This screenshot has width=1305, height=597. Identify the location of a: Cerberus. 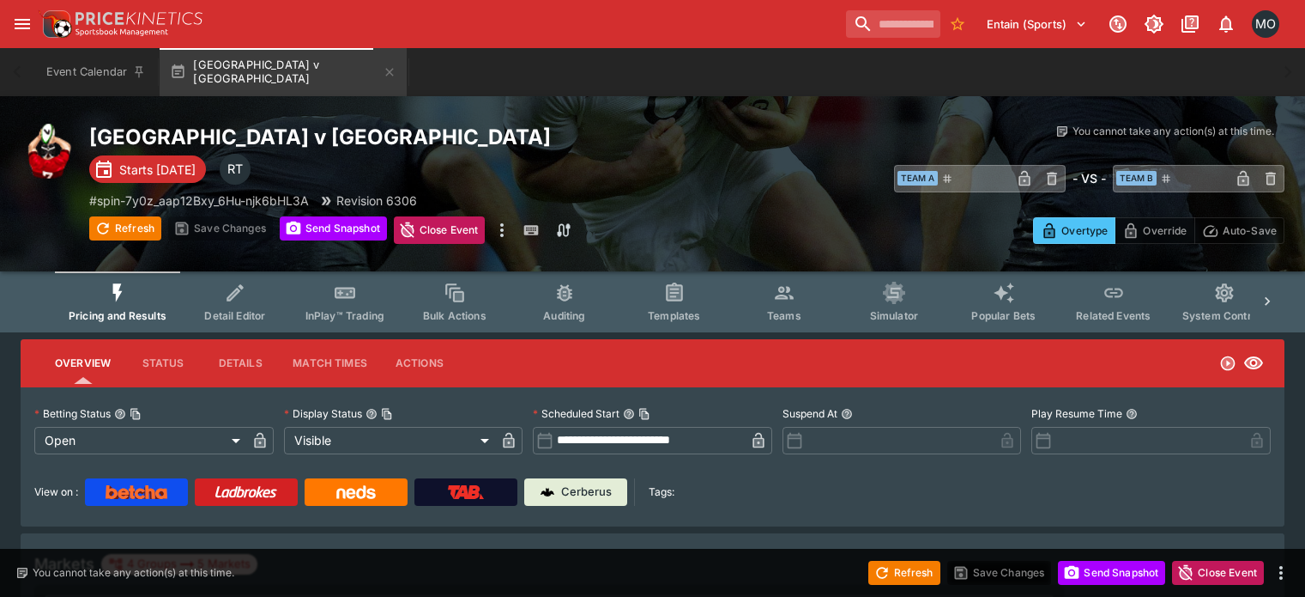
(576, 492).